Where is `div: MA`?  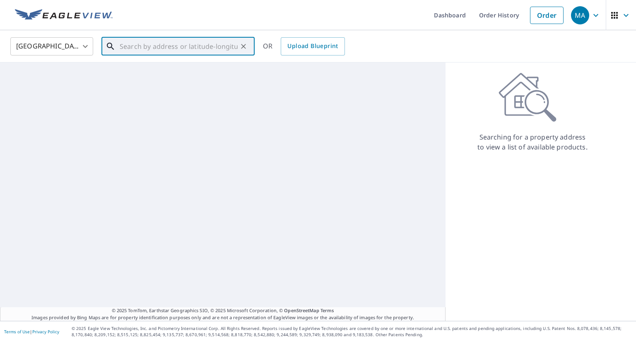 div: MA is located at coordinates (580, 15).